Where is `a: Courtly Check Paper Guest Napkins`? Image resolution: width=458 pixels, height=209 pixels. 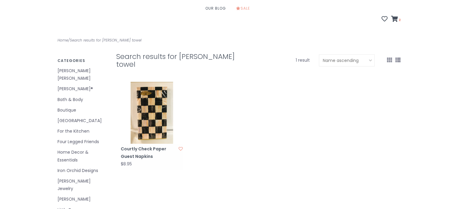
a: Courtly Check Paper Guest Napkins is located at coordinates (149, 153).